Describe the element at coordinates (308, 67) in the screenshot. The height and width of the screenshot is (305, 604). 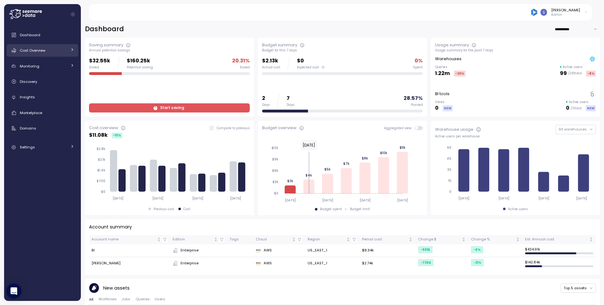
I see `span: Expected cost` at that location.